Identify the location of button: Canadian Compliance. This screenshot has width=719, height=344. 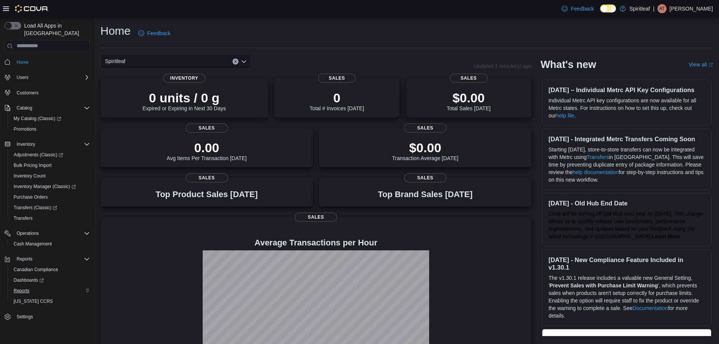
(50, 270).